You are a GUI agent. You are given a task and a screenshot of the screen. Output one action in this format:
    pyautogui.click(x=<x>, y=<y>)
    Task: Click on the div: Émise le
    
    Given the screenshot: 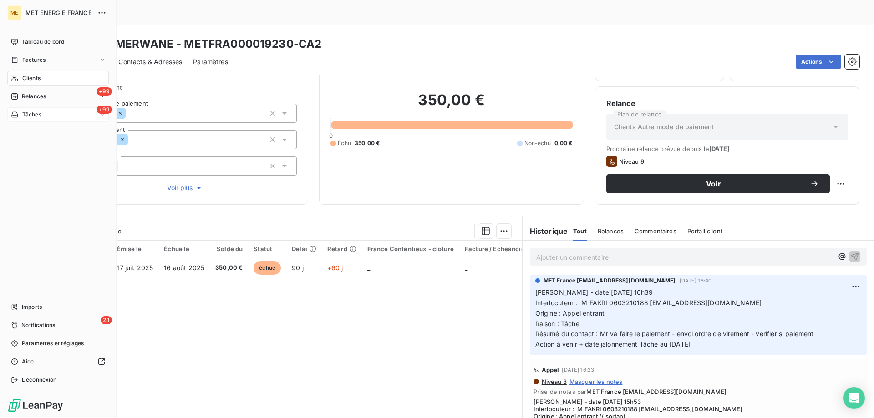 What is the action you would take?
    pyautogui.click(x=135, y=249)
    